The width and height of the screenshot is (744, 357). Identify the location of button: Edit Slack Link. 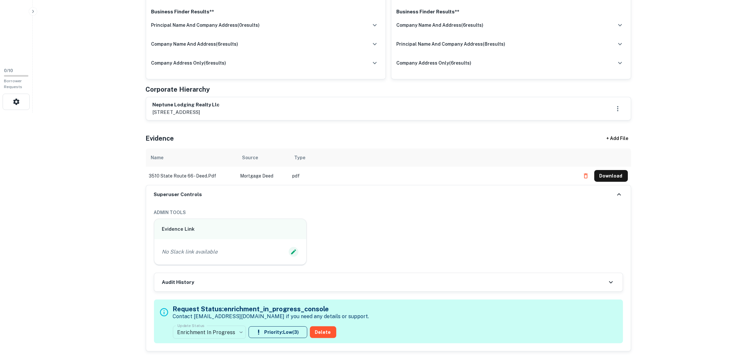
(294, 252).